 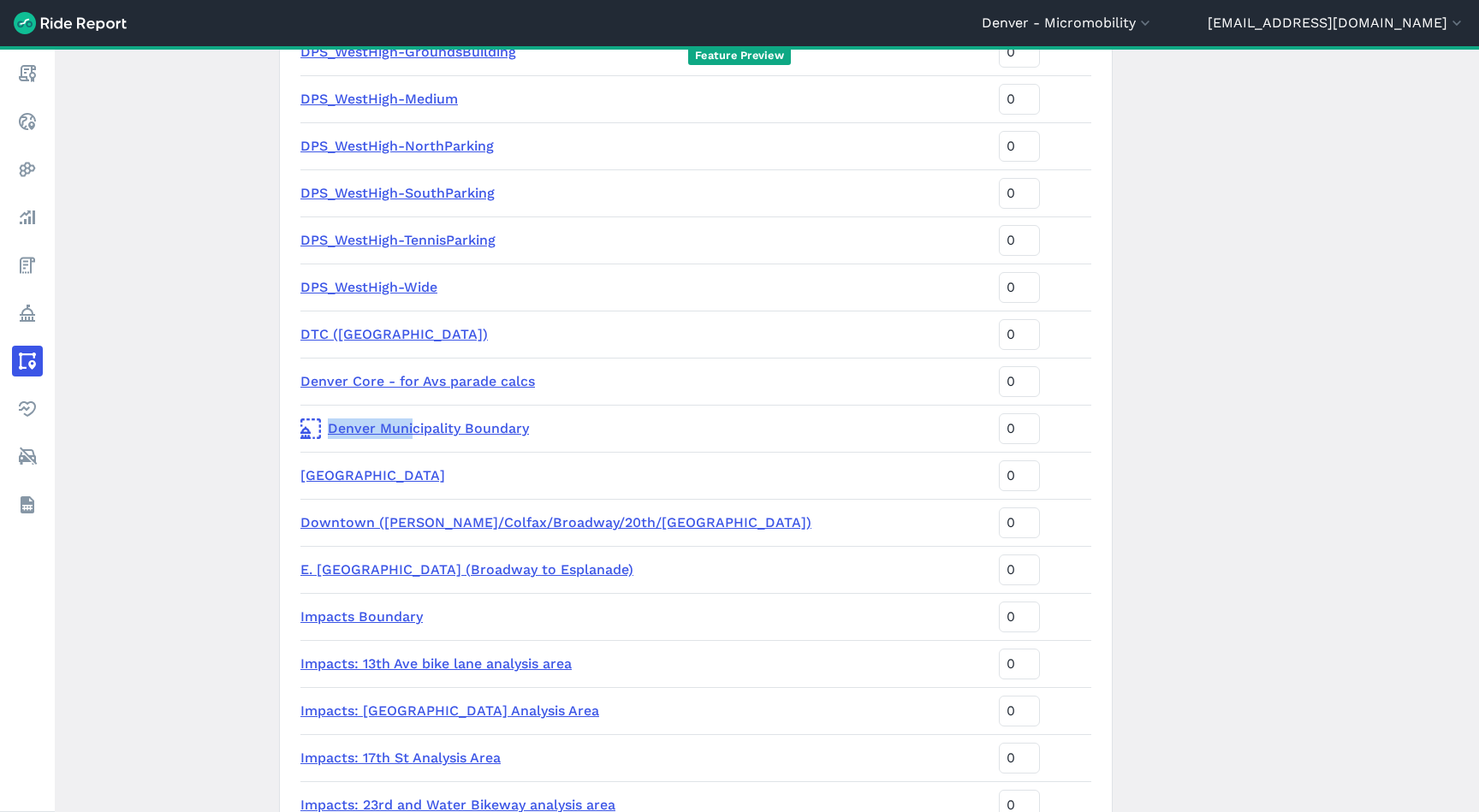 I want to click on a: Analyze, so click(x=27, y=218).